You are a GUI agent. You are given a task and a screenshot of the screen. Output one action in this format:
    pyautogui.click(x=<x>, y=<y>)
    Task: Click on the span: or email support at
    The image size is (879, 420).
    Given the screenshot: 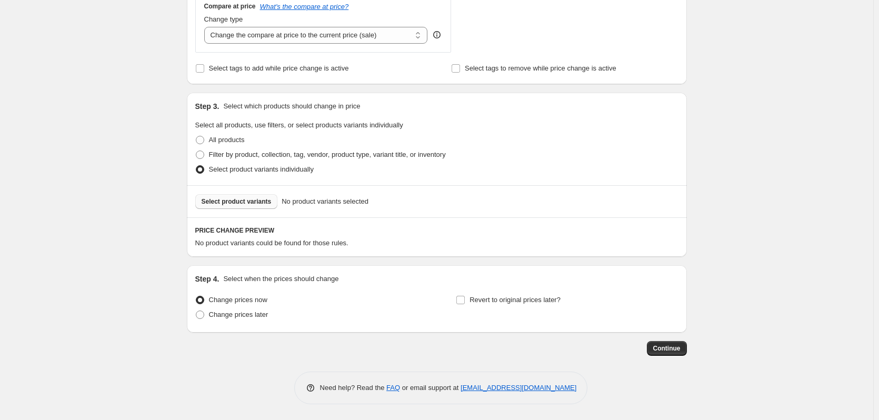 What is the action you would take?
    pyautogui.click(x=430, y=388)
    